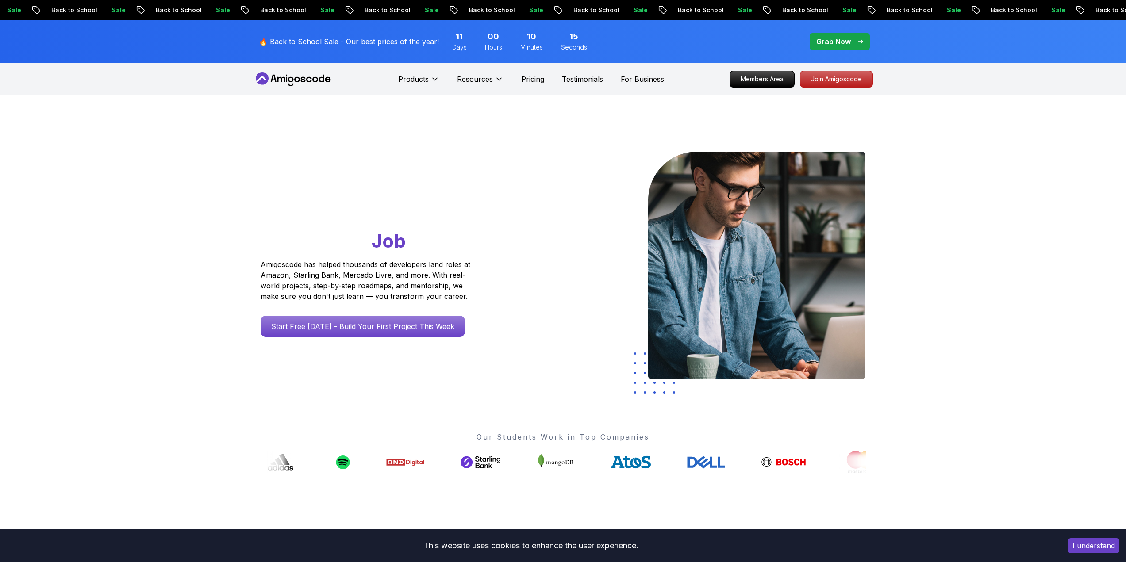  I want to click on p: Resources, so click(475, 79).